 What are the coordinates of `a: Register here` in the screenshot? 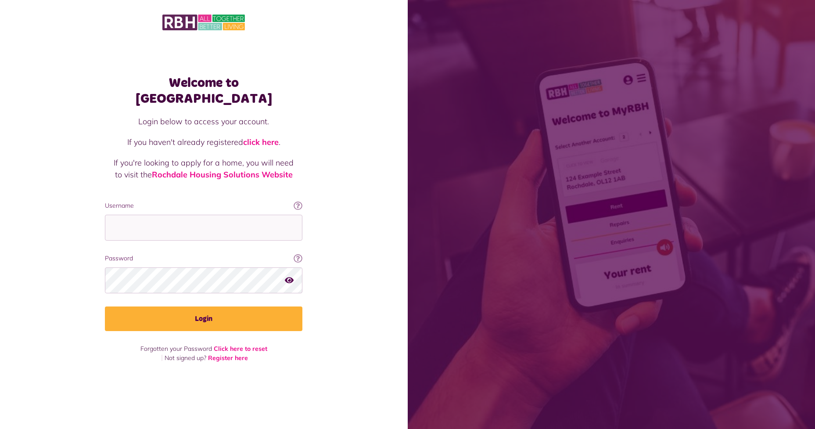 It's located at (228, 358).